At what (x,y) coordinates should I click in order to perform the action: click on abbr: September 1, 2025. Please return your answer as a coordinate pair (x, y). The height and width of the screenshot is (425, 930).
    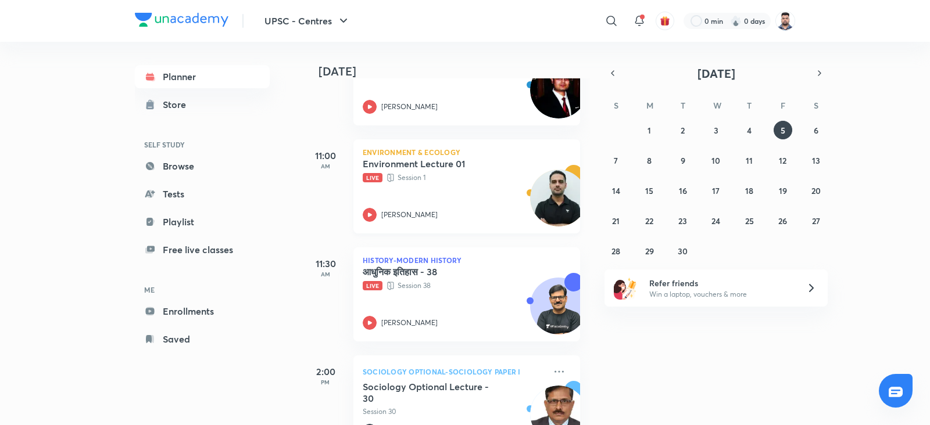
    Looking at the image, I should click on (649, 130).